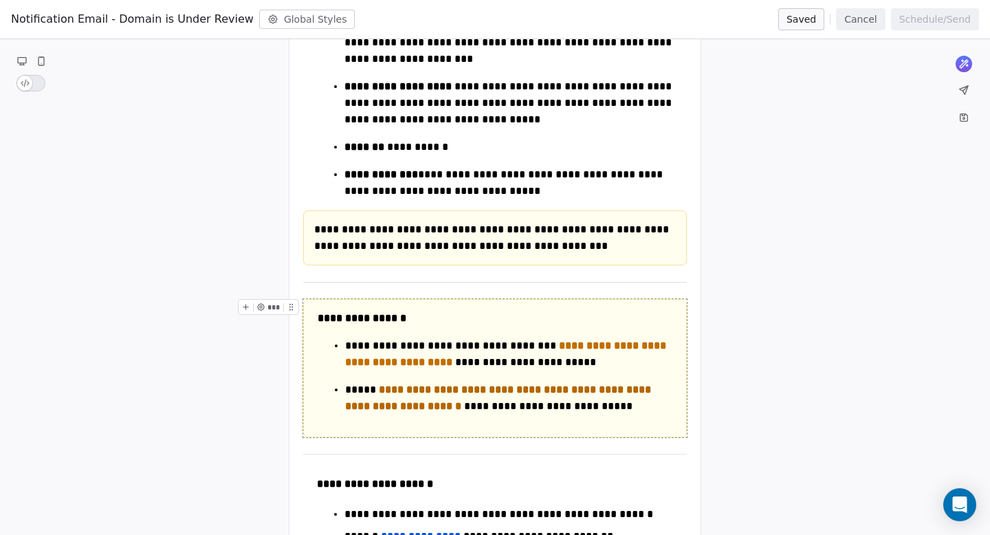  I want to click on div: Open Intercom Messenger, so click(959, 504).